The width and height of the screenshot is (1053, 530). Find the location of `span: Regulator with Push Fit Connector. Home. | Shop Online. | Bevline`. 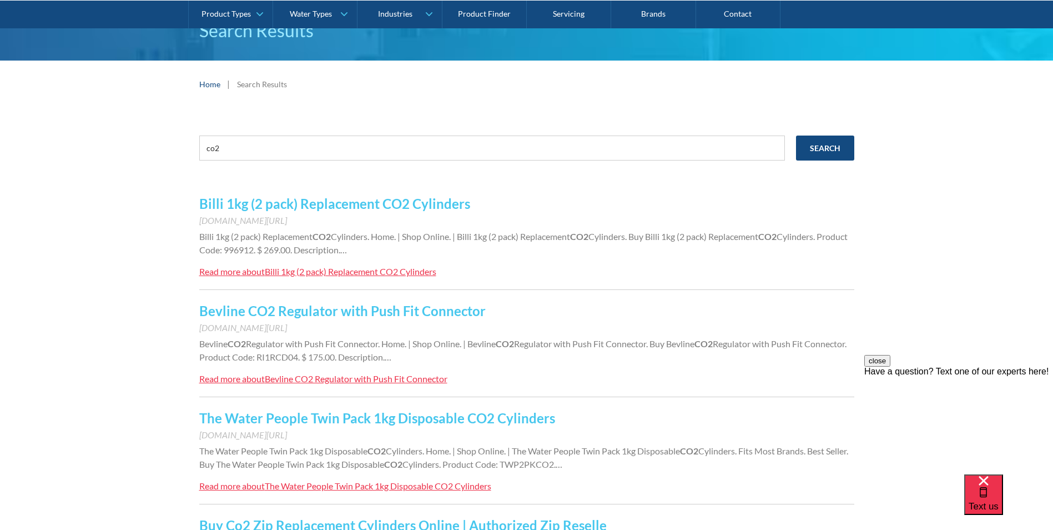

span: Regulator with Push Fit Connector. Home. | Shop Online. | Bevline is located at coordinates (371, 343).